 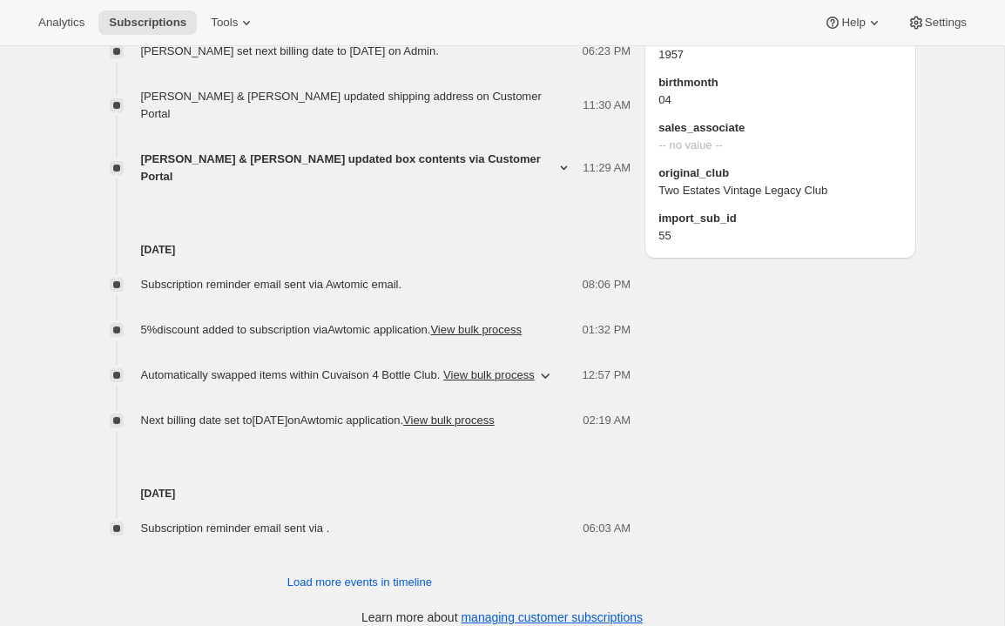 What do you see at coordinates (780, 146) in the screenshot?
I see `span: -- no value --` at bounding box center [780, 146].